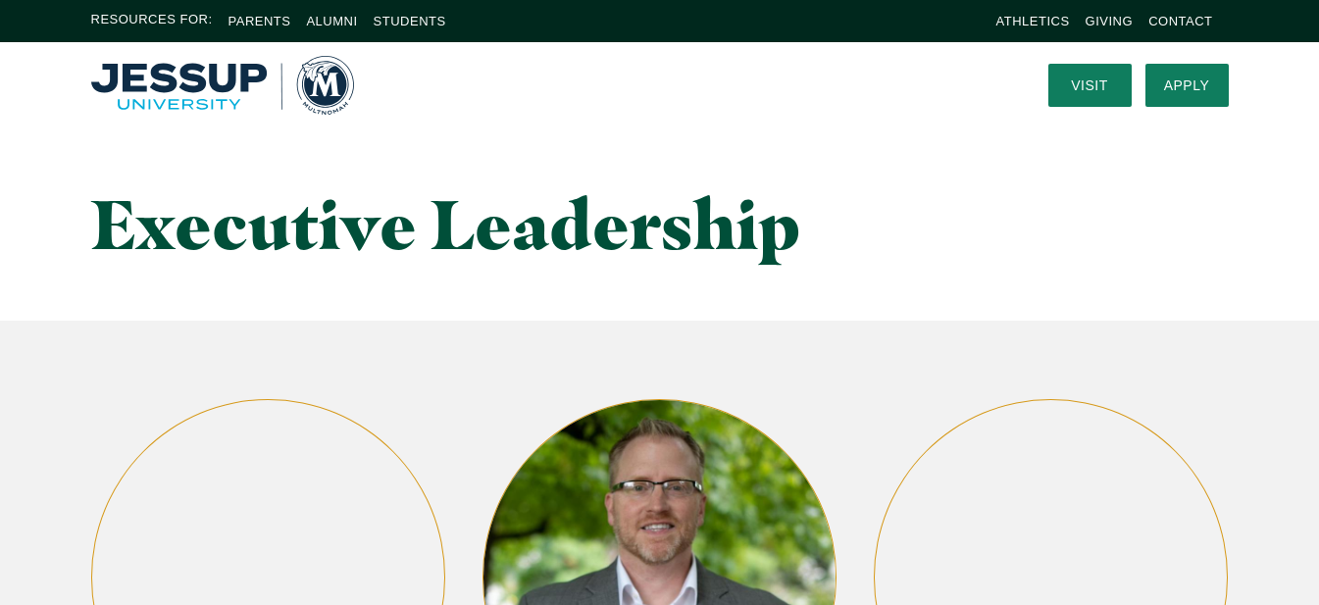  Describe the element at coordinates (1089, 85) in the screenshot. I see `a: Visit` at that location.